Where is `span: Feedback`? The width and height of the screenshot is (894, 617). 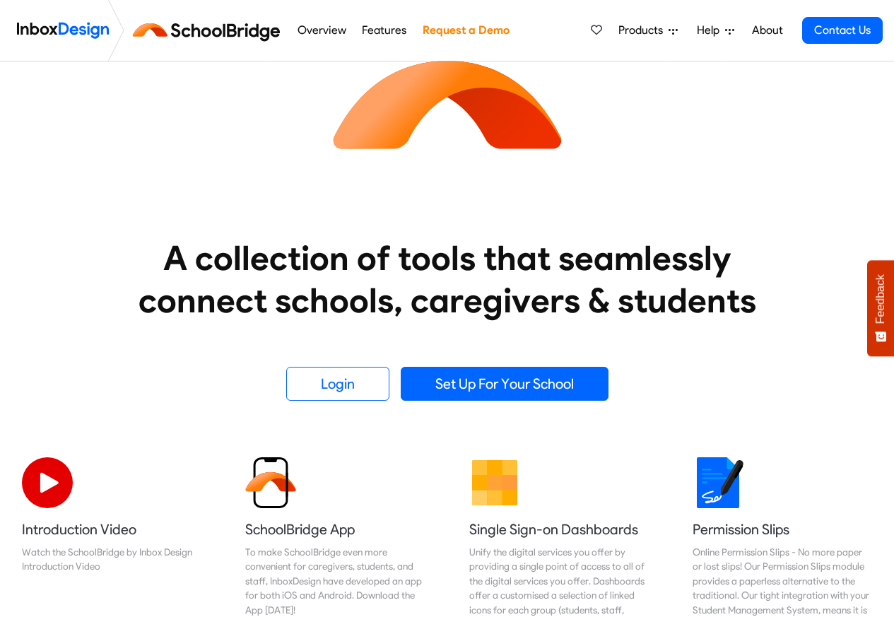 span: Feedback is located at coordinates (881, 299).